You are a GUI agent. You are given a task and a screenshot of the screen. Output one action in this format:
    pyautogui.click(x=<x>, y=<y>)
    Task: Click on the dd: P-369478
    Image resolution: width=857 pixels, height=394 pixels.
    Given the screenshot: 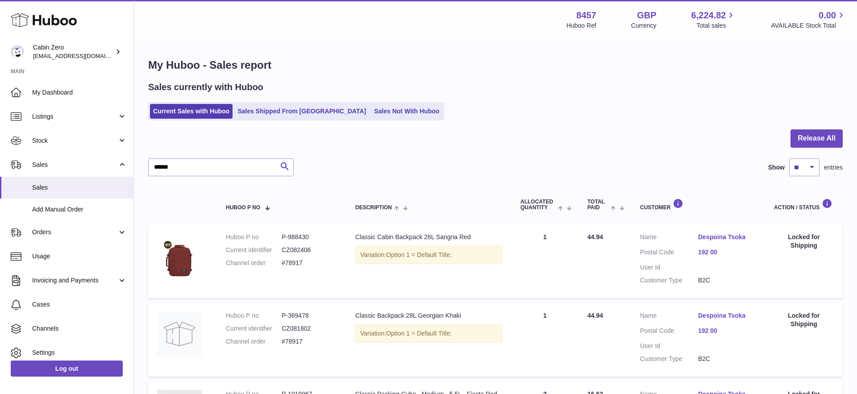 What is the action you would take?
    pyautogui.click(x=309, y=315)
    